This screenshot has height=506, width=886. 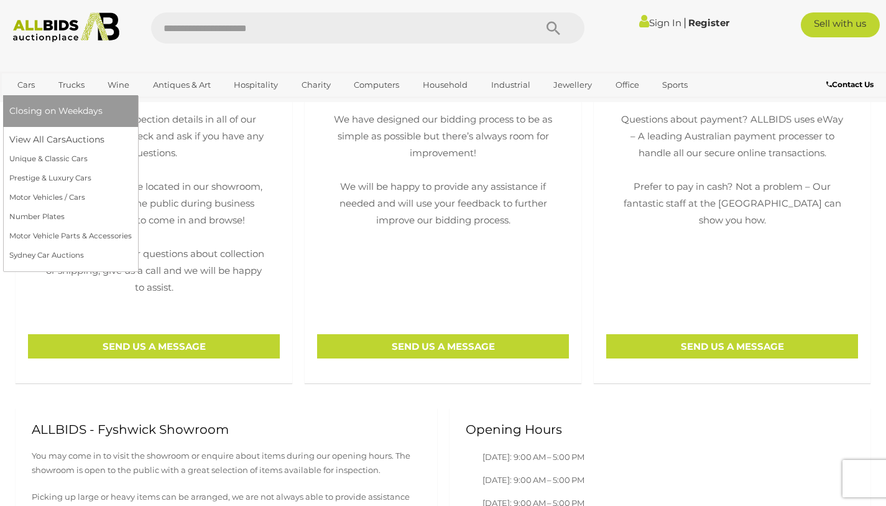 I want to click on a: Sports, so click(x=675, y=85).